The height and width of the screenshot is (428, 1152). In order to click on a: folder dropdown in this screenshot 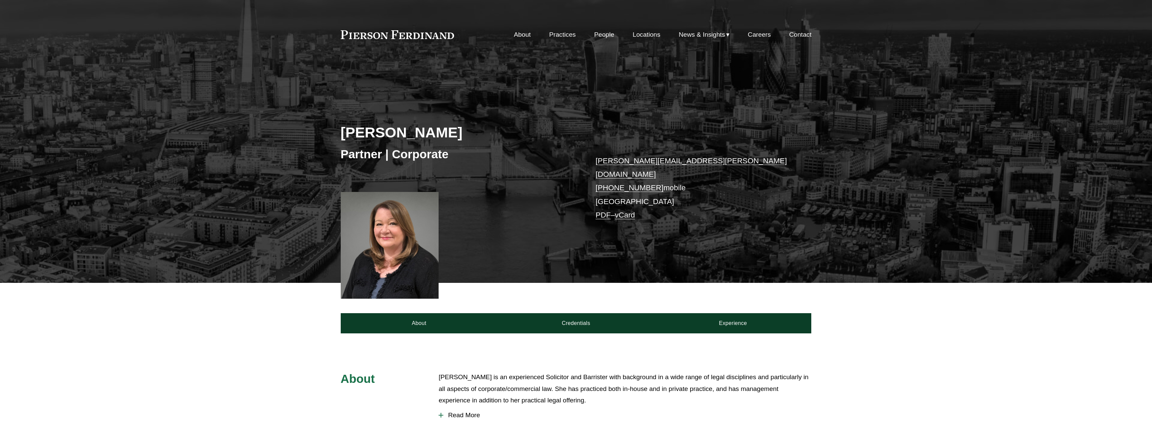, I will do `click(704, 35)`.